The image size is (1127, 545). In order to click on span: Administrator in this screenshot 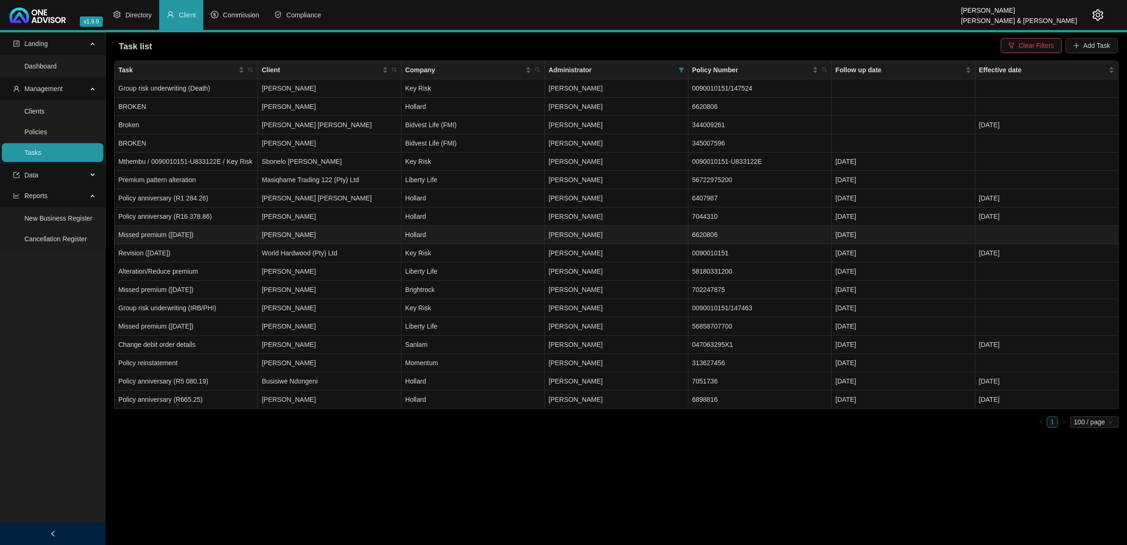, I will do `click(611, 70)`.